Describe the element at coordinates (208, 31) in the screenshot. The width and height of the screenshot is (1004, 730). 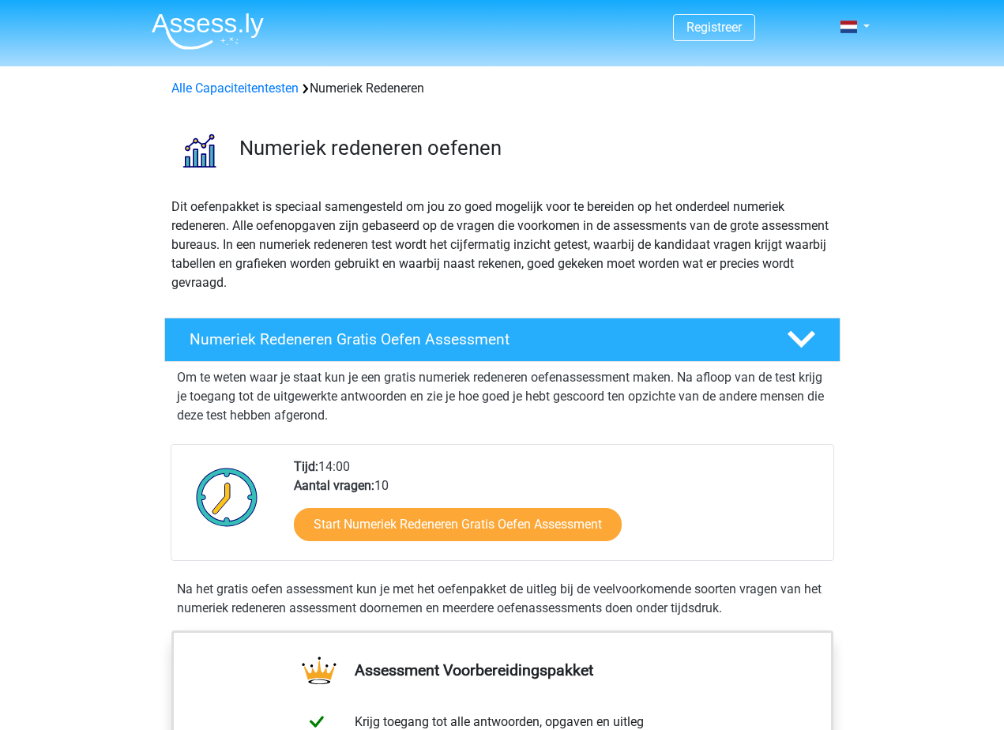
I see `img: Assessly` at that location.